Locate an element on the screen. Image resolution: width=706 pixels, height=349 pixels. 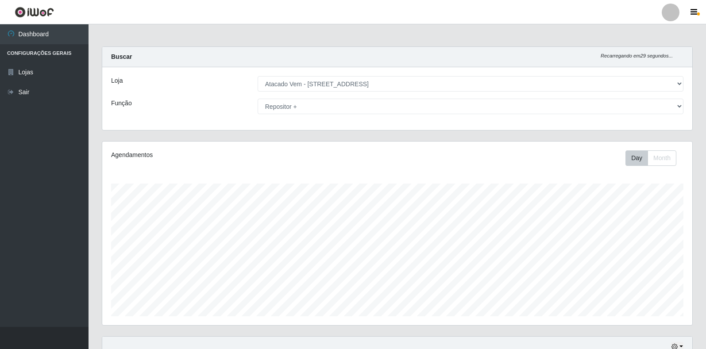
button: Day is located at coordinates (636, 158).